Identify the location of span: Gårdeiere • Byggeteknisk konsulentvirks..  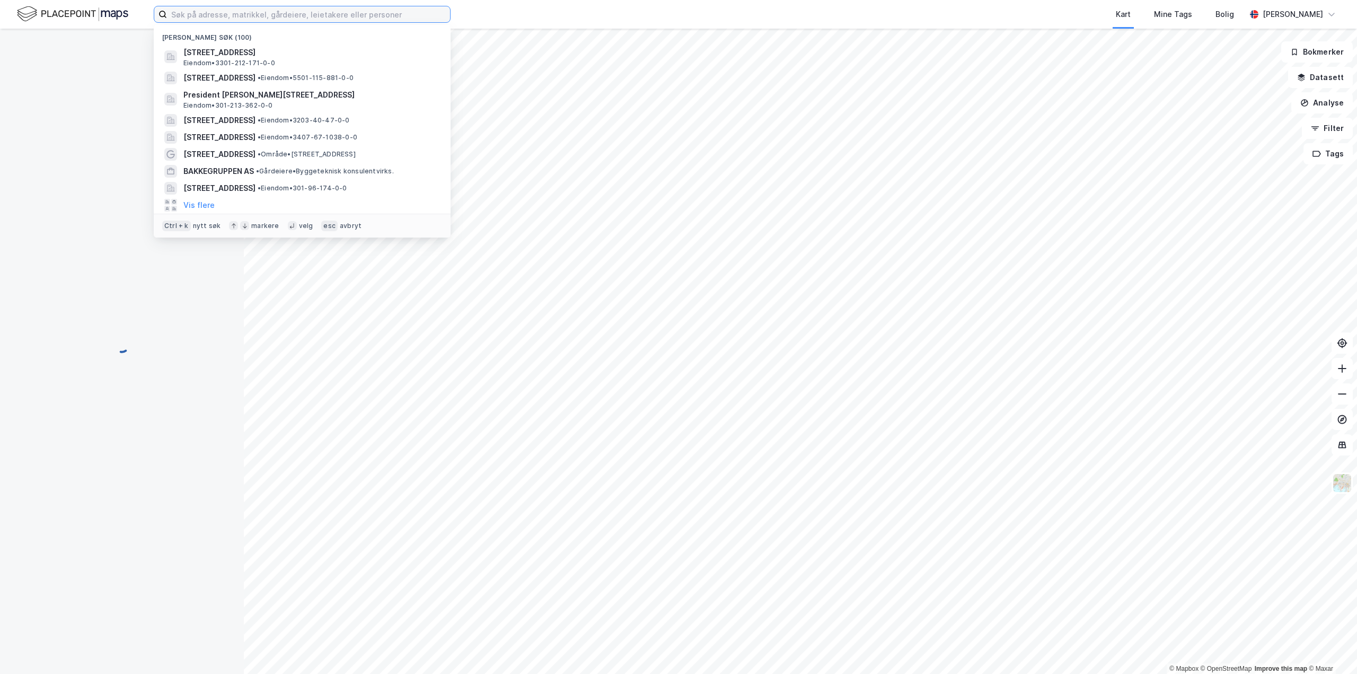
(325, 171).